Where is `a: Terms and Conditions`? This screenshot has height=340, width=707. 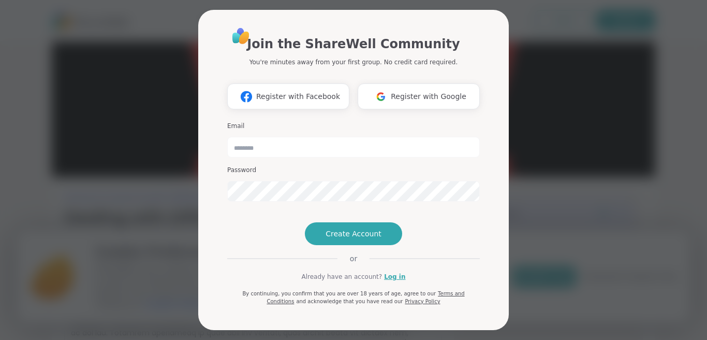
a: Terms and Conditions is located at coordinates (365, 297).